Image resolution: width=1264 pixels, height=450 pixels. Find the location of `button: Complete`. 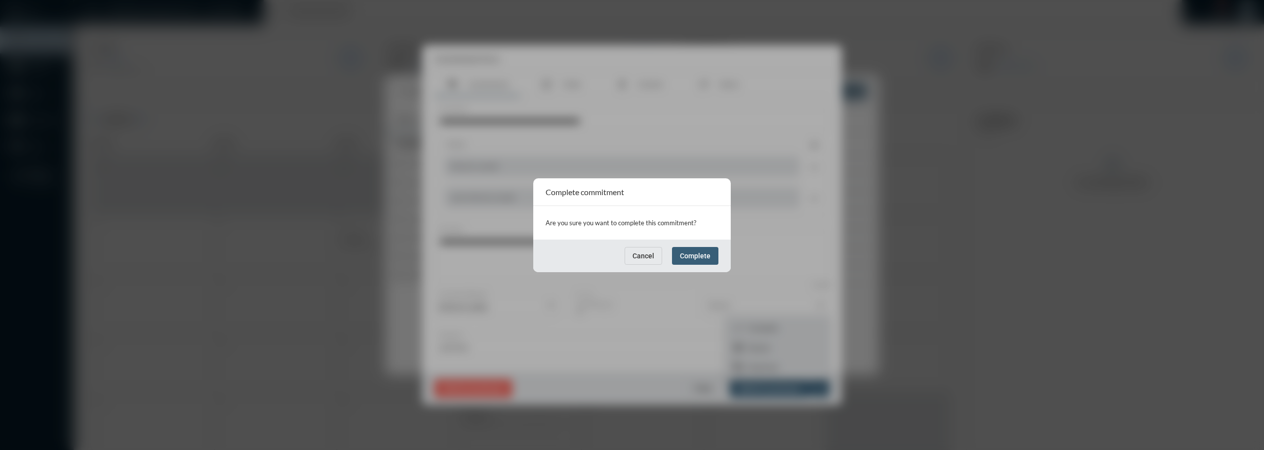

button: Complete is located at coordinates (695, 256).